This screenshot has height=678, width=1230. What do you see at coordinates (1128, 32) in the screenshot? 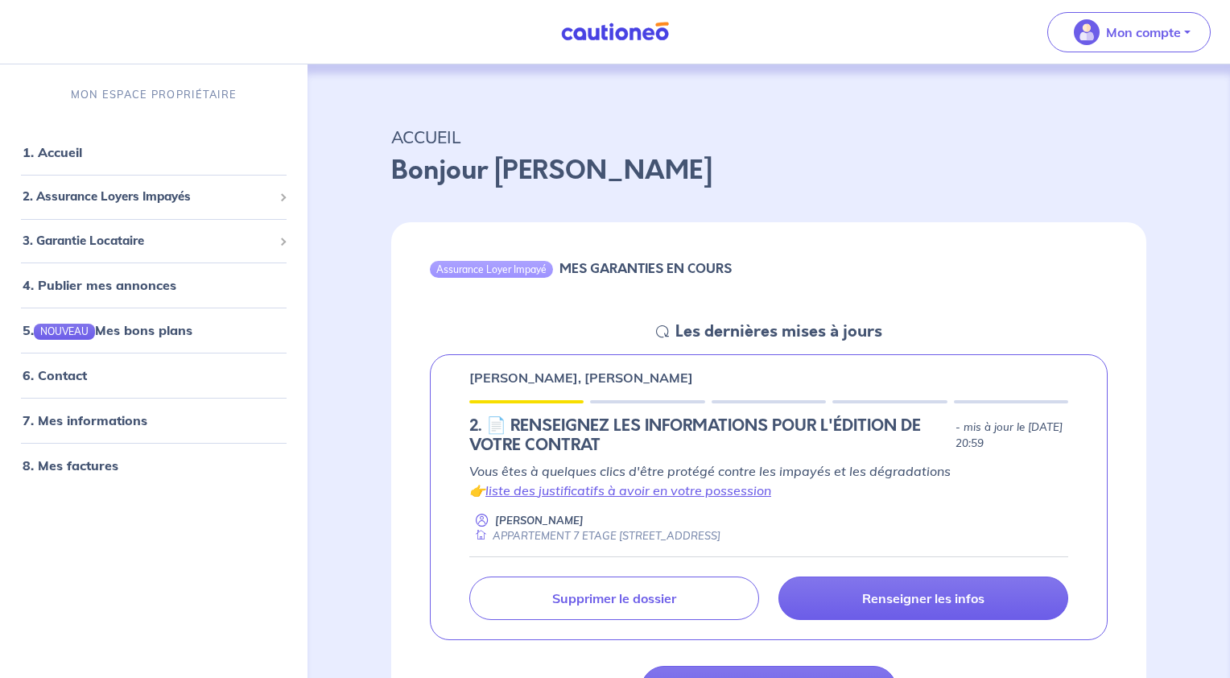
I see `button: illu_account_valid_menu.svgMon compte` at bounding box center [1128, 32].